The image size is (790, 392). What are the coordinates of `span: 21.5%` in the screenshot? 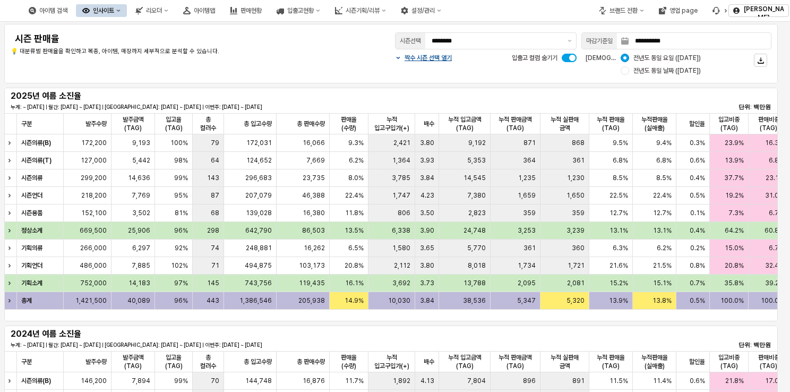 It's located at (662, 265).